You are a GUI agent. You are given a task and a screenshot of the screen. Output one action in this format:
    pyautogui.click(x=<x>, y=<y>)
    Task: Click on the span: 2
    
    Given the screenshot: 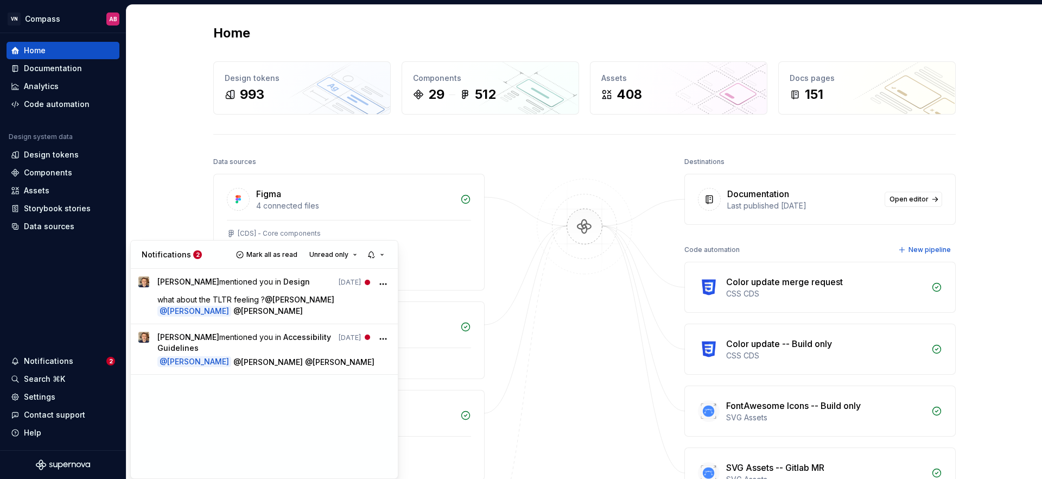 What is the action you would take?
    pyautogui.click(x=198, y=255)
    